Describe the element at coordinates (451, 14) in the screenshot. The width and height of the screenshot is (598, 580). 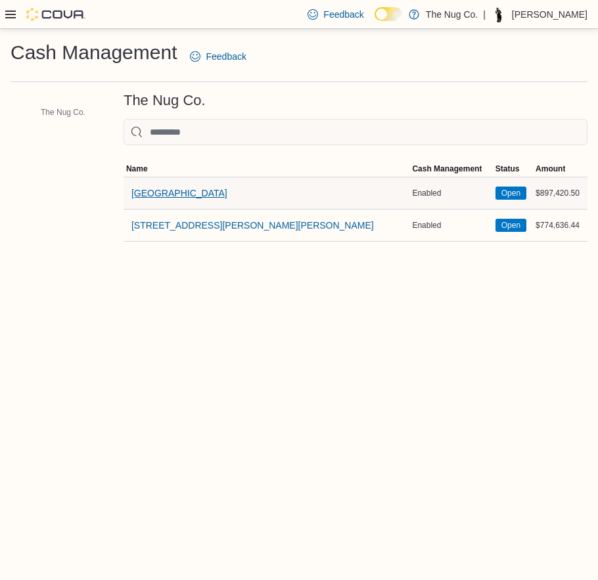
I see `p: The Nug Co.` at that location.